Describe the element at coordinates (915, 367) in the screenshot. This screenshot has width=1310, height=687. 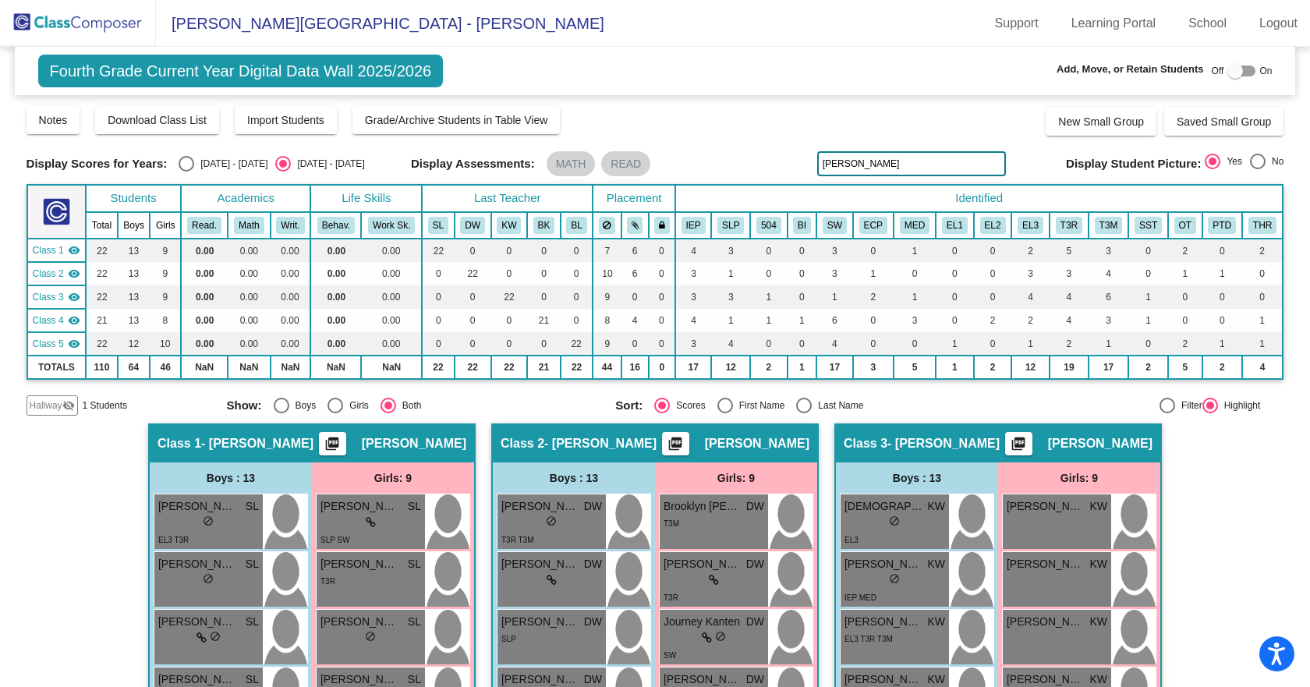
I see `td: 5` at that location.